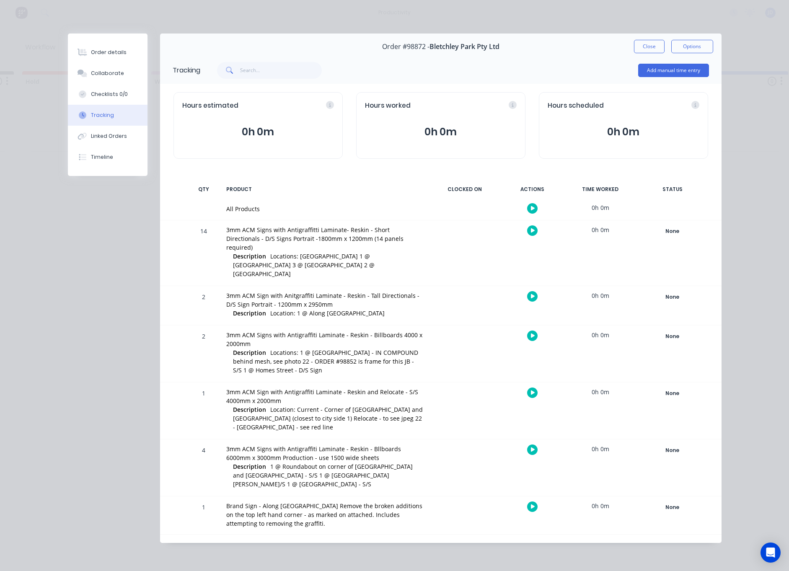  What do you see at coordinates (109, 94) in the screenshot?
I see `div: Checklists 0/0` at bounding box center [109, 94].